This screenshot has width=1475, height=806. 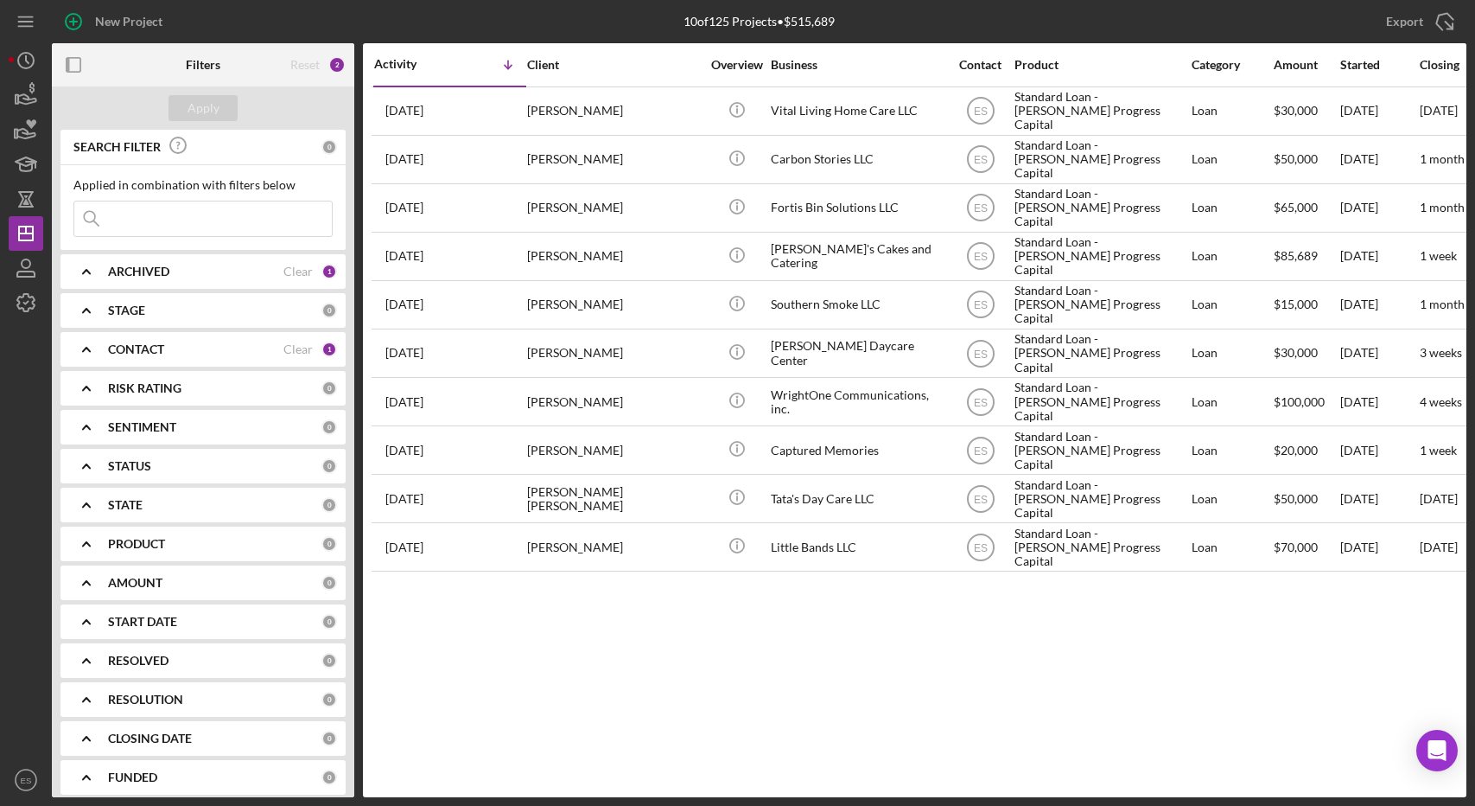 What do you see at coordinates (203, 108) in the screenshot?
I see `div: Apply` at bounding box center [203, 108].